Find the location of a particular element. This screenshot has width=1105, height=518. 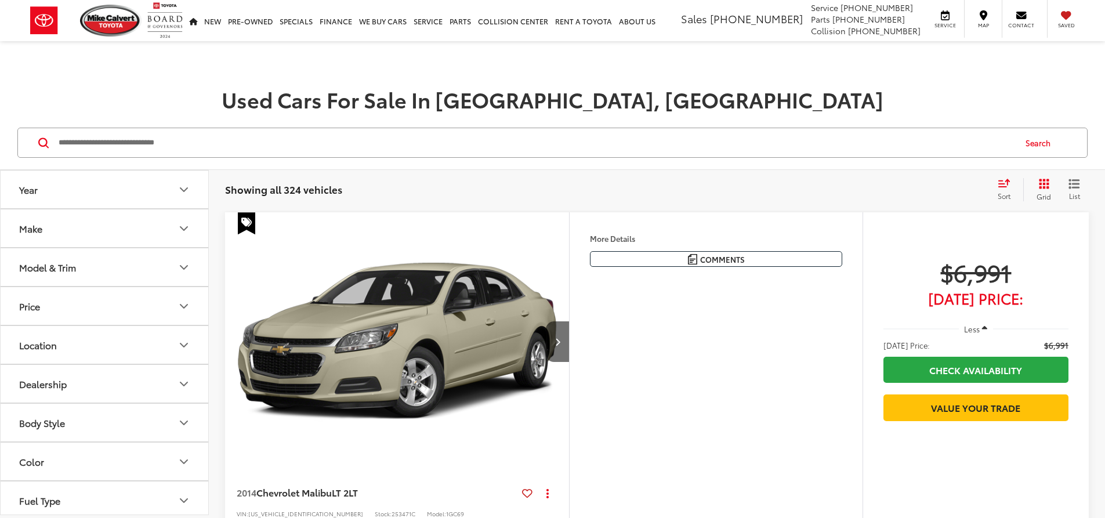

span: List is located at coordinates (1074, 195).